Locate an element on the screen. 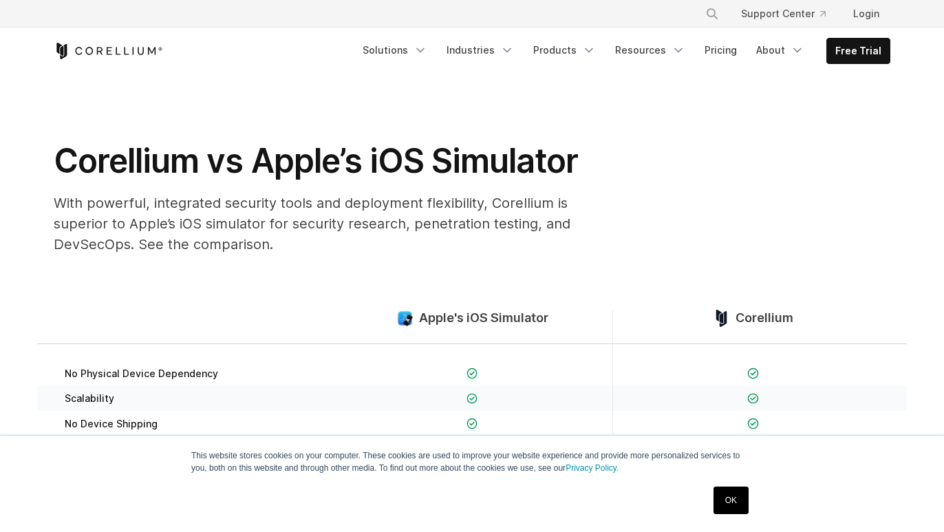 The image size is (944, 532). p: This website stores cookies on your computer. These cookies are used to improve your website expe... is located at coordinates (472, 462).